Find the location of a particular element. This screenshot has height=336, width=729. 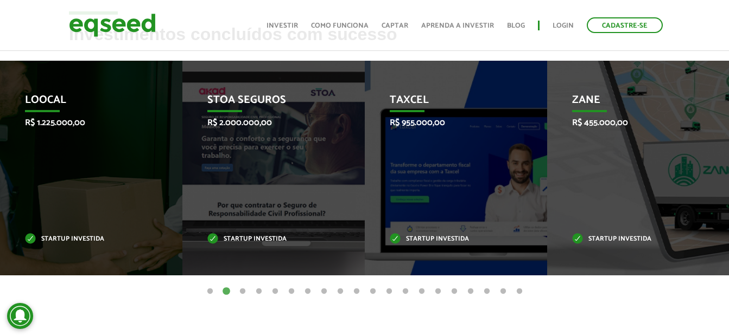

button: 3 of 20 is located at coordinates (243, 292).